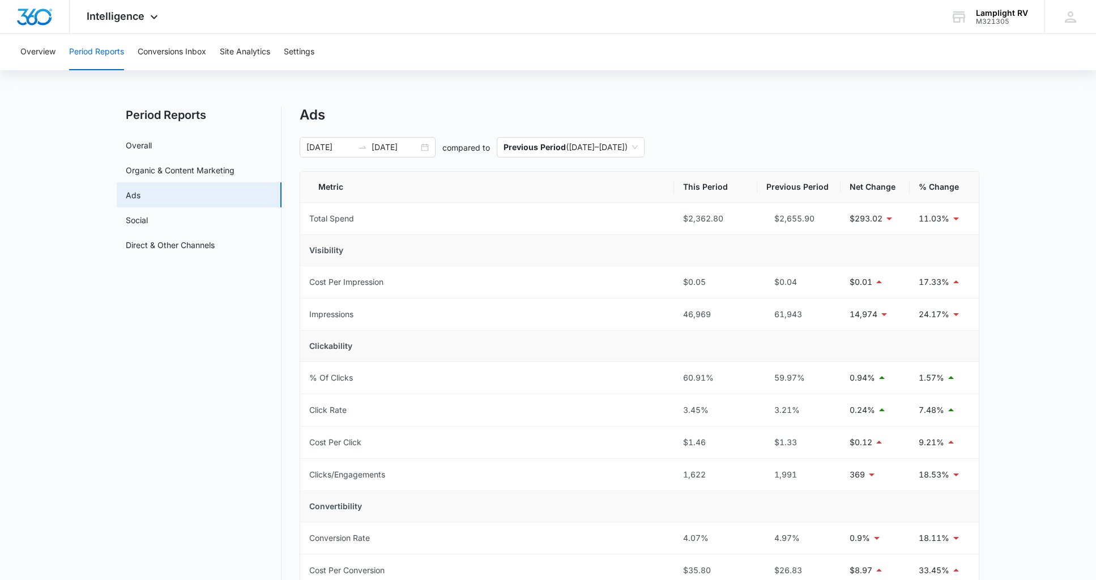  I want to click on td: Visibility, so click(639, 250).